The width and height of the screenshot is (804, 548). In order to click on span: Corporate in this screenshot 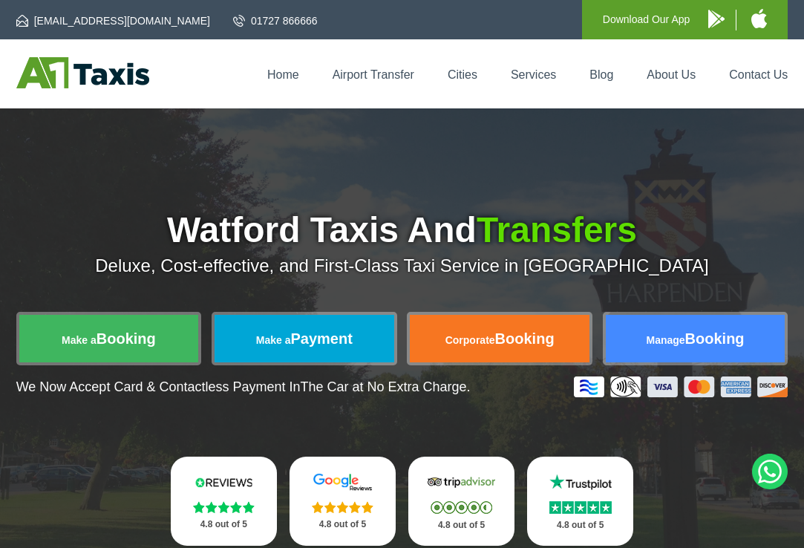, I will do `click(470, 340)`.